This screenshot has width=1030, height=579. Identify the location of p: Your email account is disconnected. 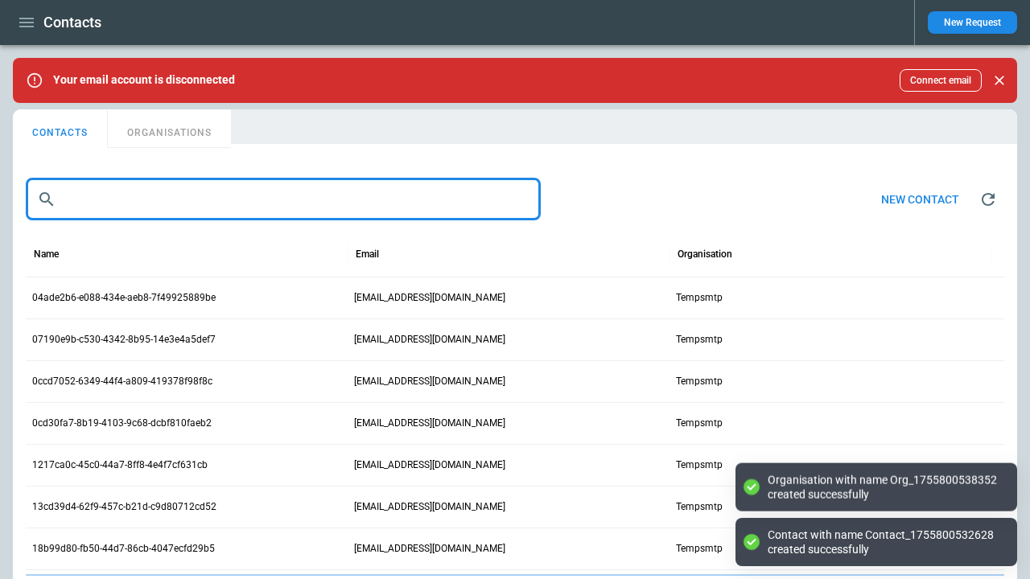
(144, 80).